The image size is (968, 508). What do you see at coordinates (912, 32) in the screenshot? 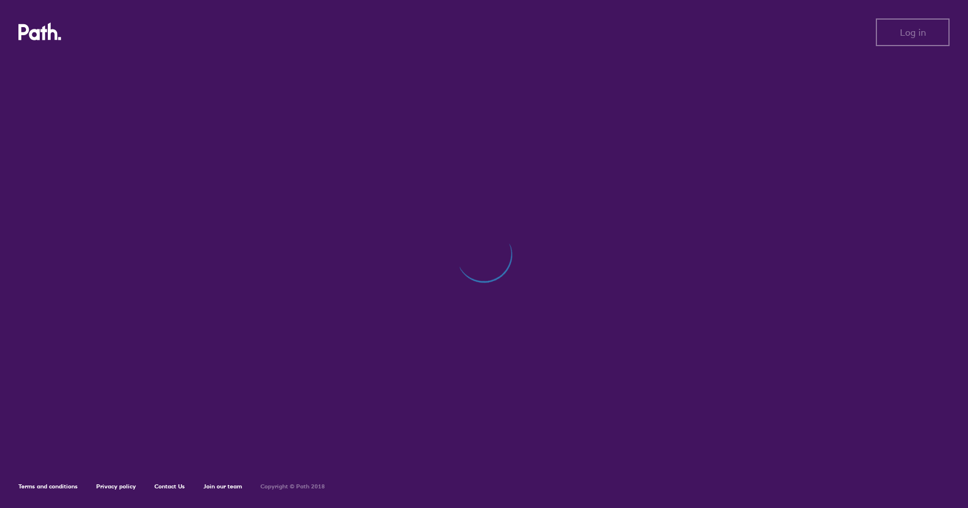
I see `button: Log in` at bounding box center [912, 32].